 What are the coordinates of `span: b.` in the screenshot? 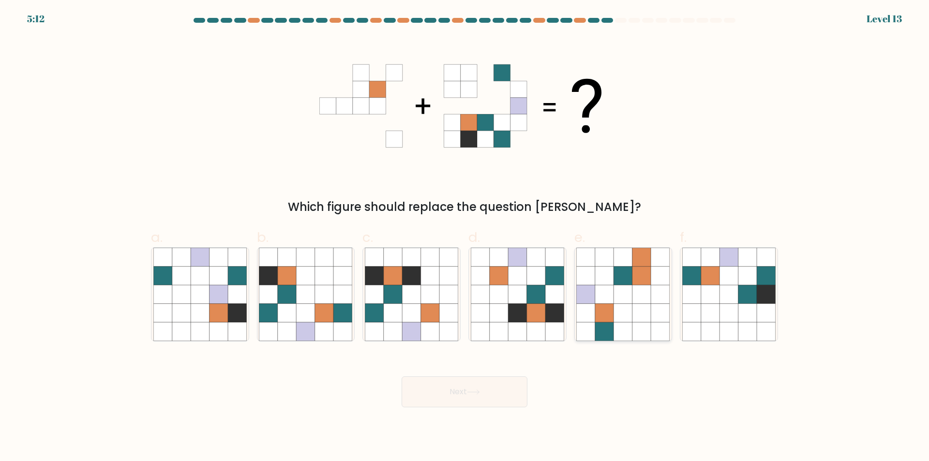 It's located at (263, 237).